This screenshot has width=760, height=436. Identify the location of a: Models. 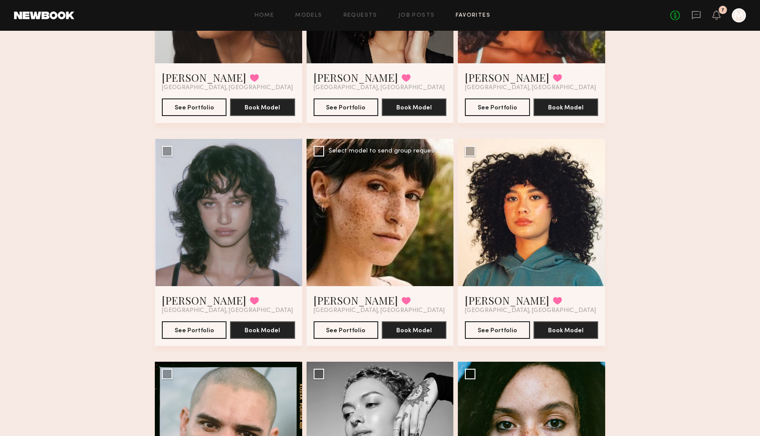
(308, 15).